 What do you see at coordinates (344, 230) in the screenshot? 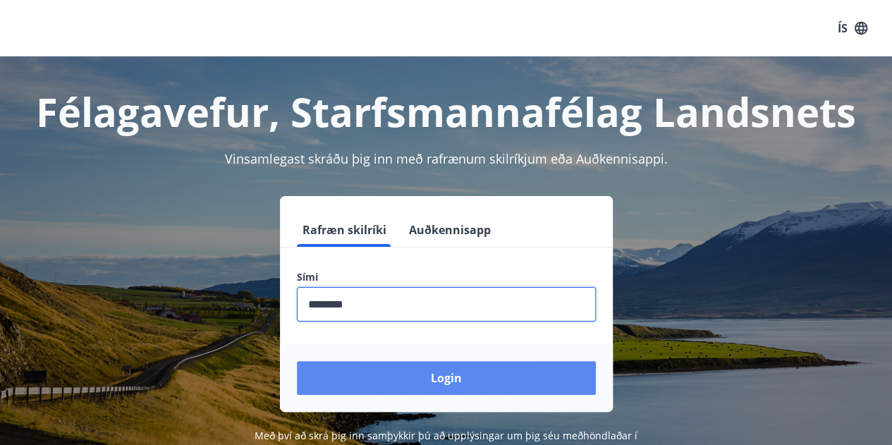
I see `button: Rafræn skilríki` at bounding box center [344, 230].